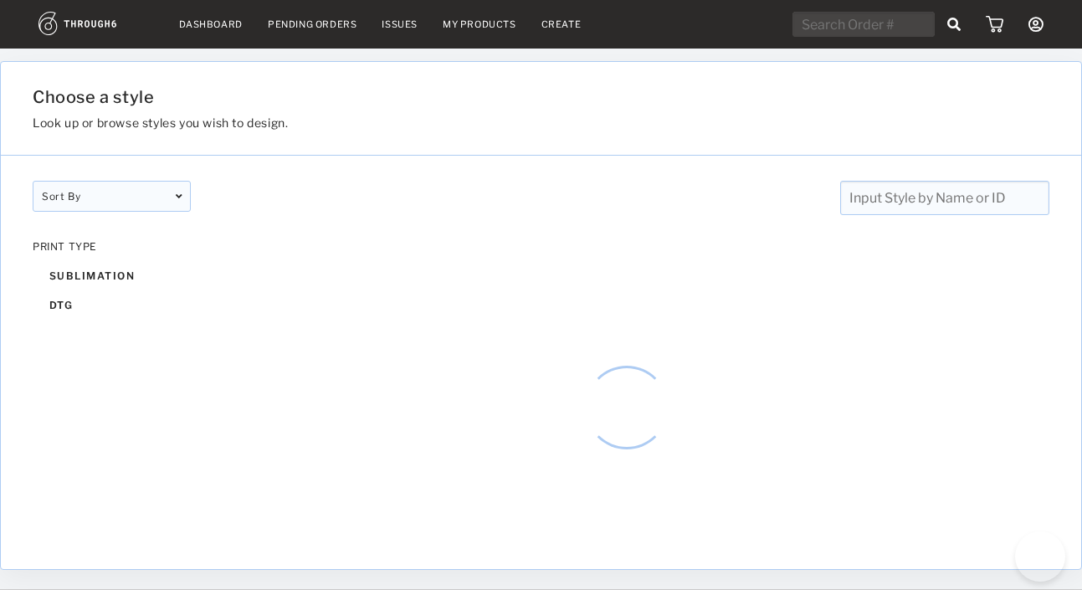 This screenshot has width=1082, height=590. I want to click on div: Issues, so click(399, 24).